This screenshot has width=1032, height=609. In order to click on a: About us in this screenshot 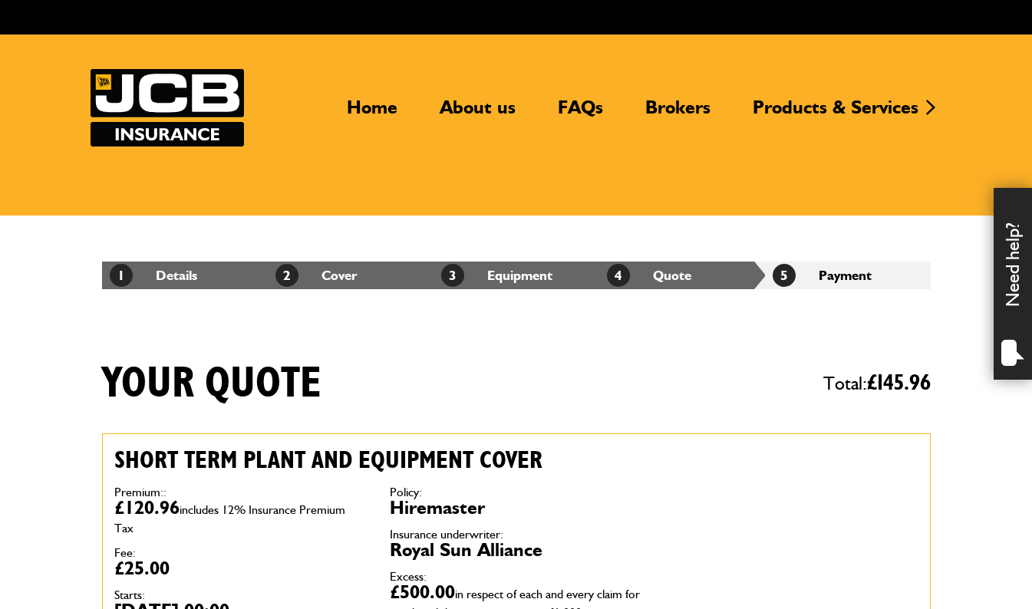, I will do `click(477, 114)`.